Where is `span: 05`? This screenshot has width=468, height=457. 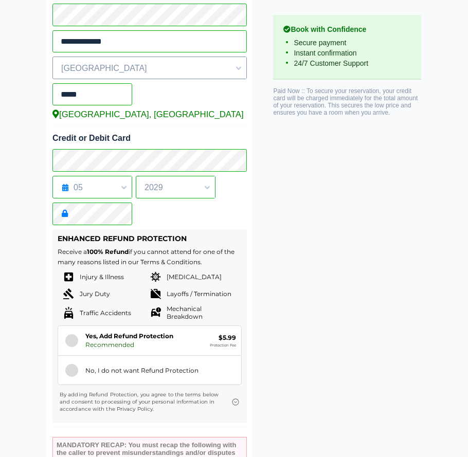 span: 05 is located at coordinates (92, 188).